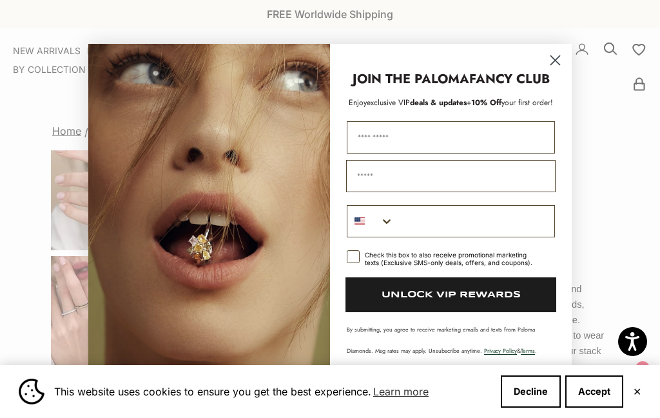 The width and height of the screenshot is (660, 418). What do you see at coordinates (451, 137) in the screenshot?
I see `input: First Name` at bounding box center [451, 137].